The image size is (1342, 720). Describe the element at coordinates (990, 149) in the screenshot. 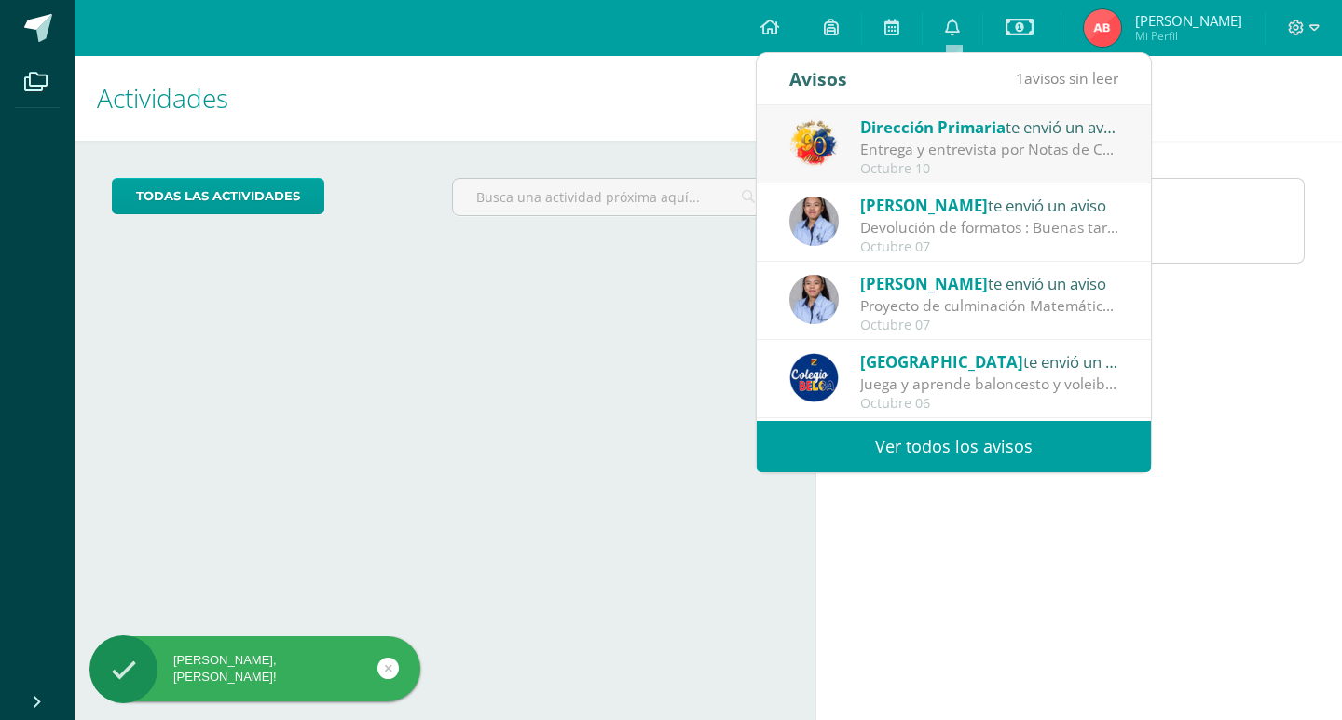

I see `div: Entrega y entrevista por Notas de Cuarta Unidad: Estimados Padres de Familia: Reciban un cordial ...` at that location.